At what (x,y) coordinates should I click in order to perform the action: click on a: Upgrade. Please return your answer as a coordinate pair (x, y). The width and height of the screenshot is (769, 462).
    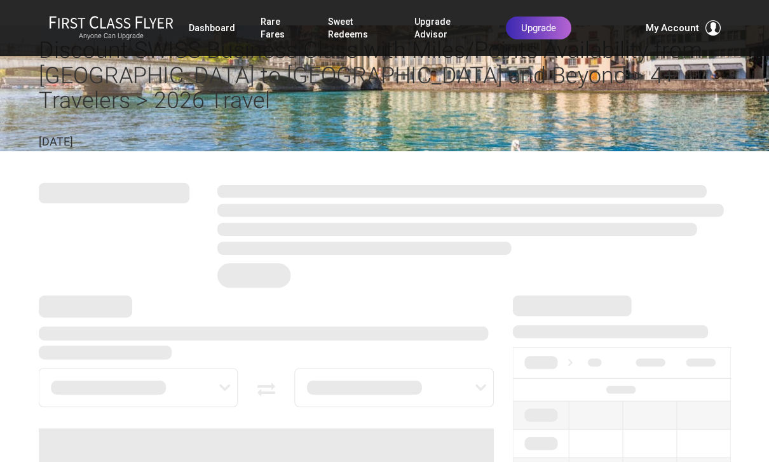
    Looking at the image, I should click on (538, 28).